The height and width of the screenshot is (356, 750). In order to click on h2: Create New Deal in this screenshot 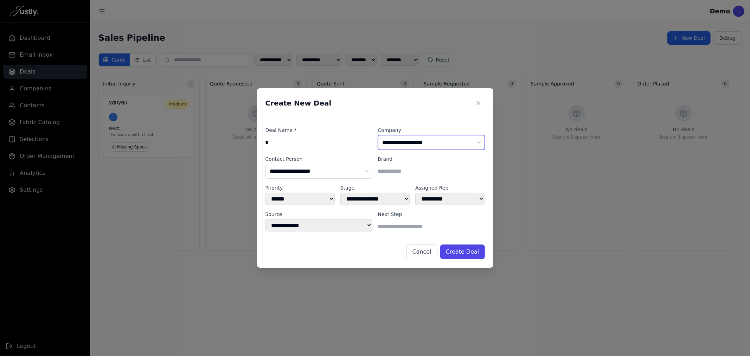, I will do `click(299, 103)`.